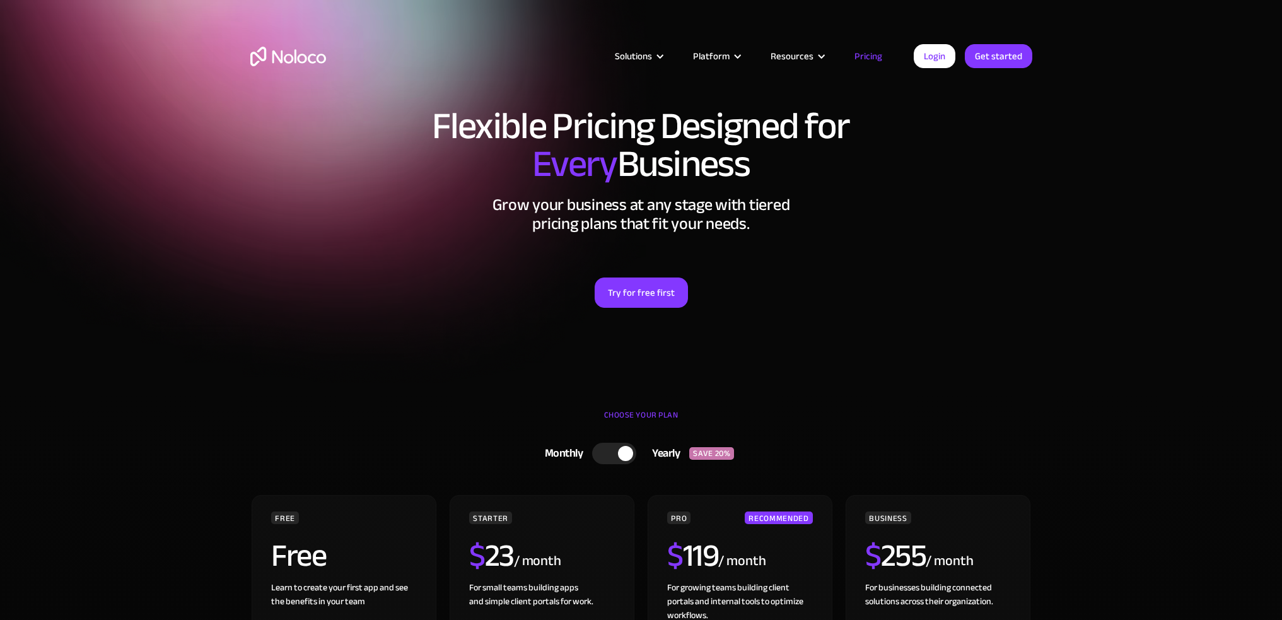  What do you see at coordinates (888, 518) in the screenshot?
I see `div: BUSINESS` at bounding box center [888, 518].